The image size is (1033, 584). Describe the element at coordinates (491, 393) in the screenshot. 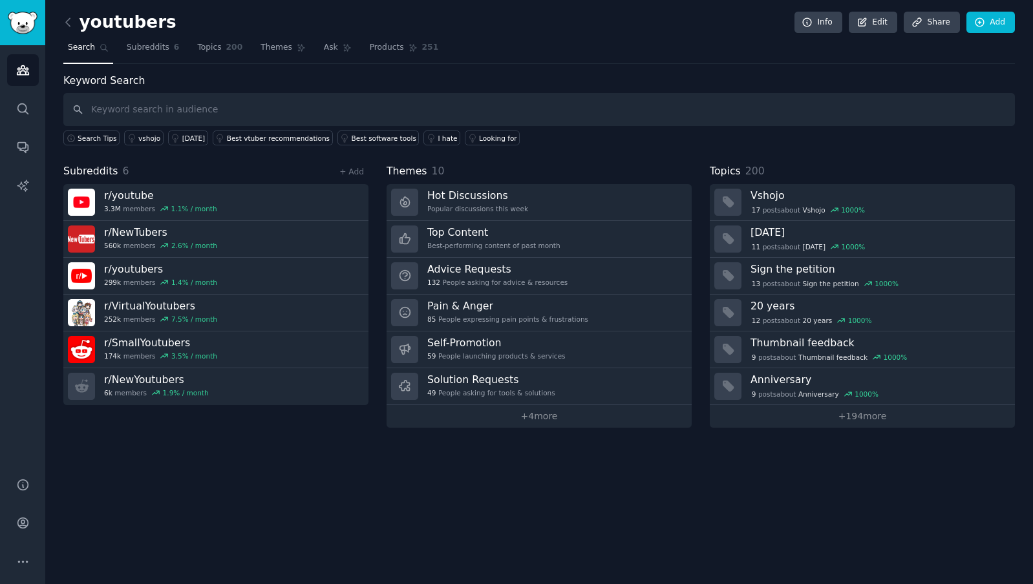

I see `div: People asking for tools & solutions` at that location.